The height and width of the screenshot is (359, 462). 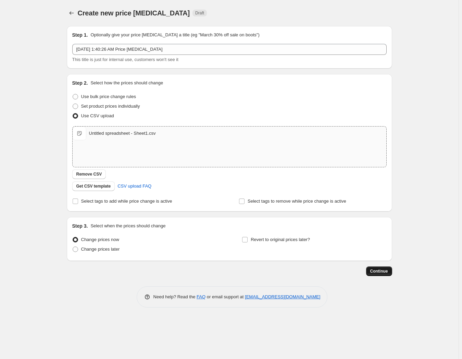 I want to click on span: Set product prices individually, so click(x=111, y=106).